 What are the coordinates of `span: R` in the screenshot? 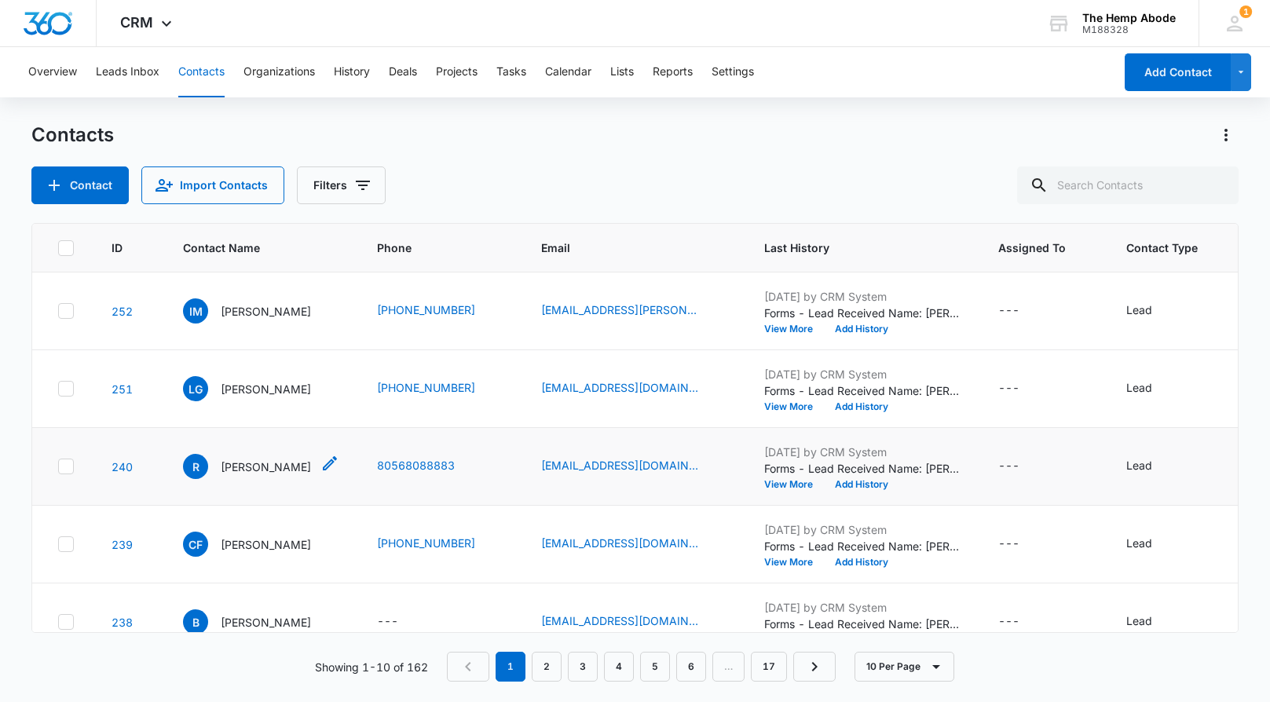 It's located at (196, 466).